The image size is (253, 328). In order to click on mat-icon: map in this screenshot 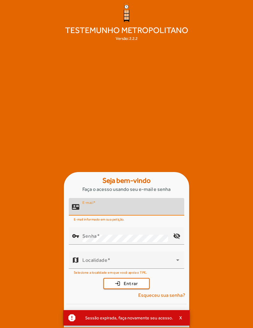, I will do `click(76, 260)`.